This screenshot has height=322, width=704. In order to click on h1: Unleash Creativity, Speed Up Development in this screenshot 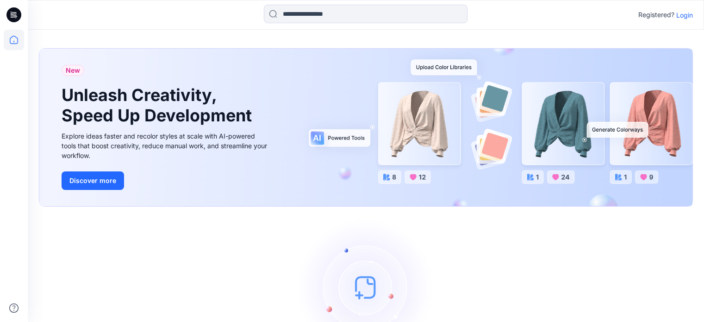, I will do `click(159, 105)`.